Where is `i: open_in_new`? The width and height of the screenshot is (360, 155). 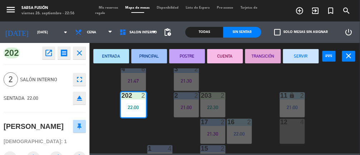 i: open_in_new is located at coordinates (49, 53).